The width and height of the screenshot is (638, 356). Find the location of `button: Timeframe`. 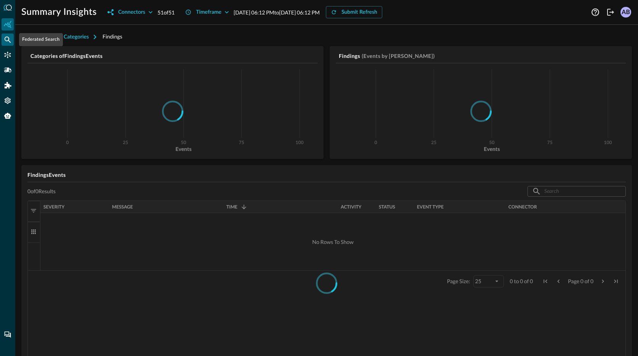

button: Timeframe is located at coordinates (207, 12).